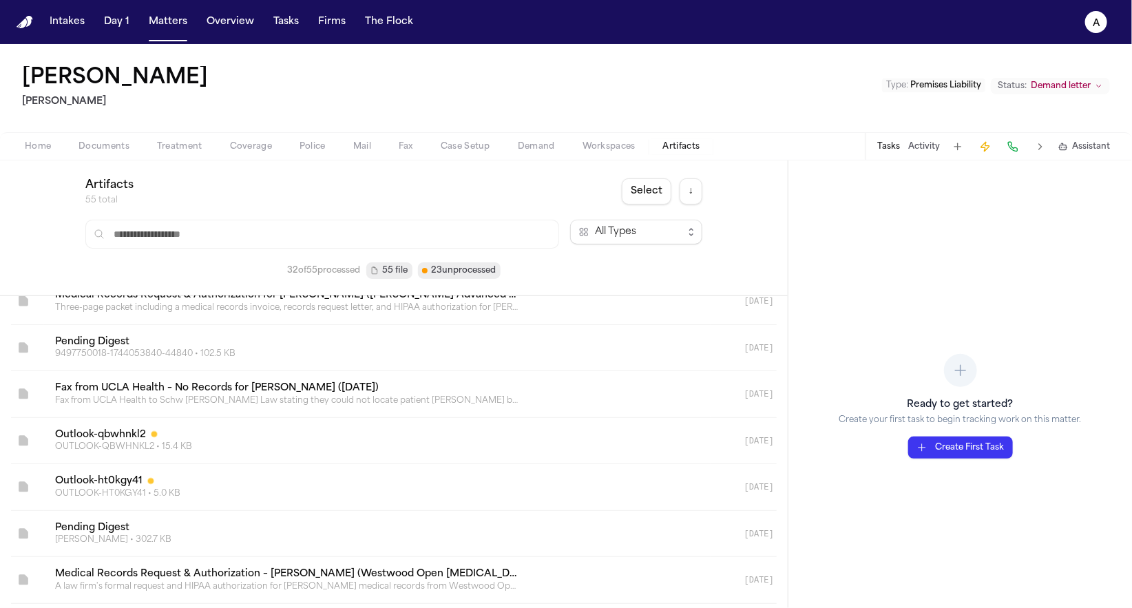 The image size is (1132, 608). I want to click on a: Matters, so click(168, 22).